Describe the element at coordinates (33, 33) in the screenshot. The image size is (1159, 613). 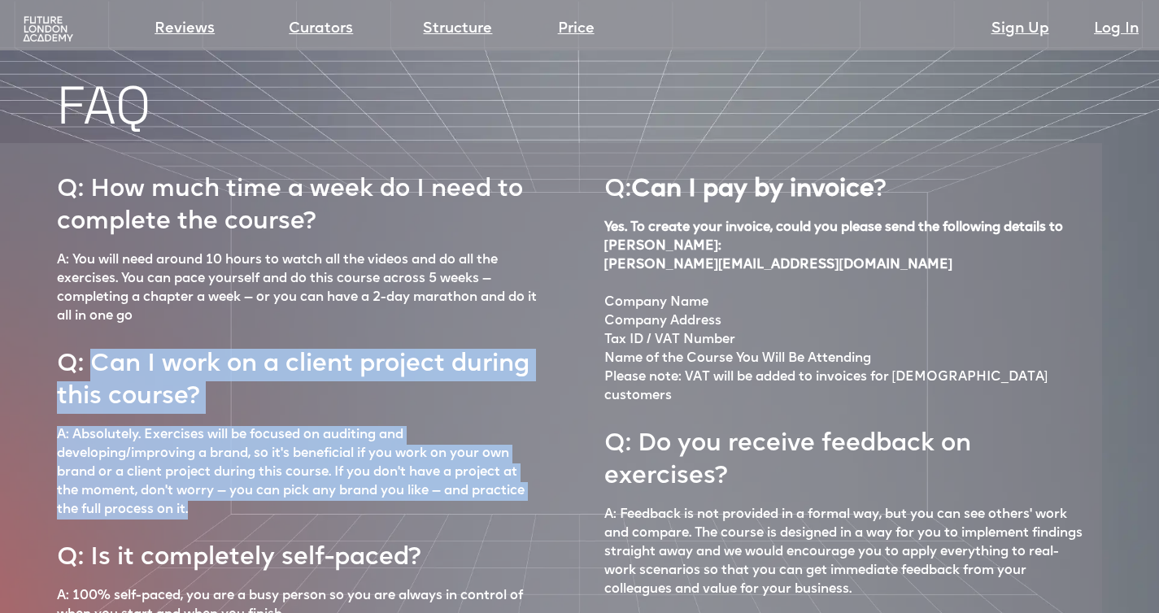
I see `img: logo_orange.svg` at that location.